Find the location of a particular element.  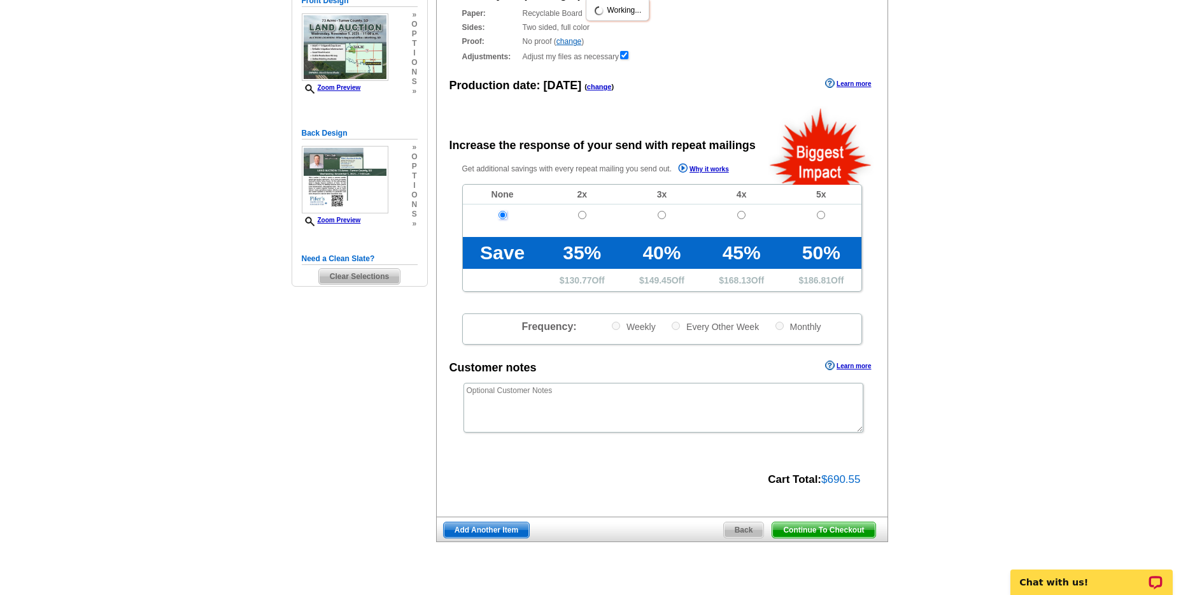

p: Chat with us! is located at coordinates (81, 27).